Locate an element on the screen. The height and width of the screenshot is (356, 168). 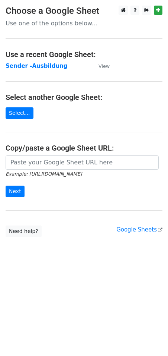
small: View is located at coordinates (104, 66).